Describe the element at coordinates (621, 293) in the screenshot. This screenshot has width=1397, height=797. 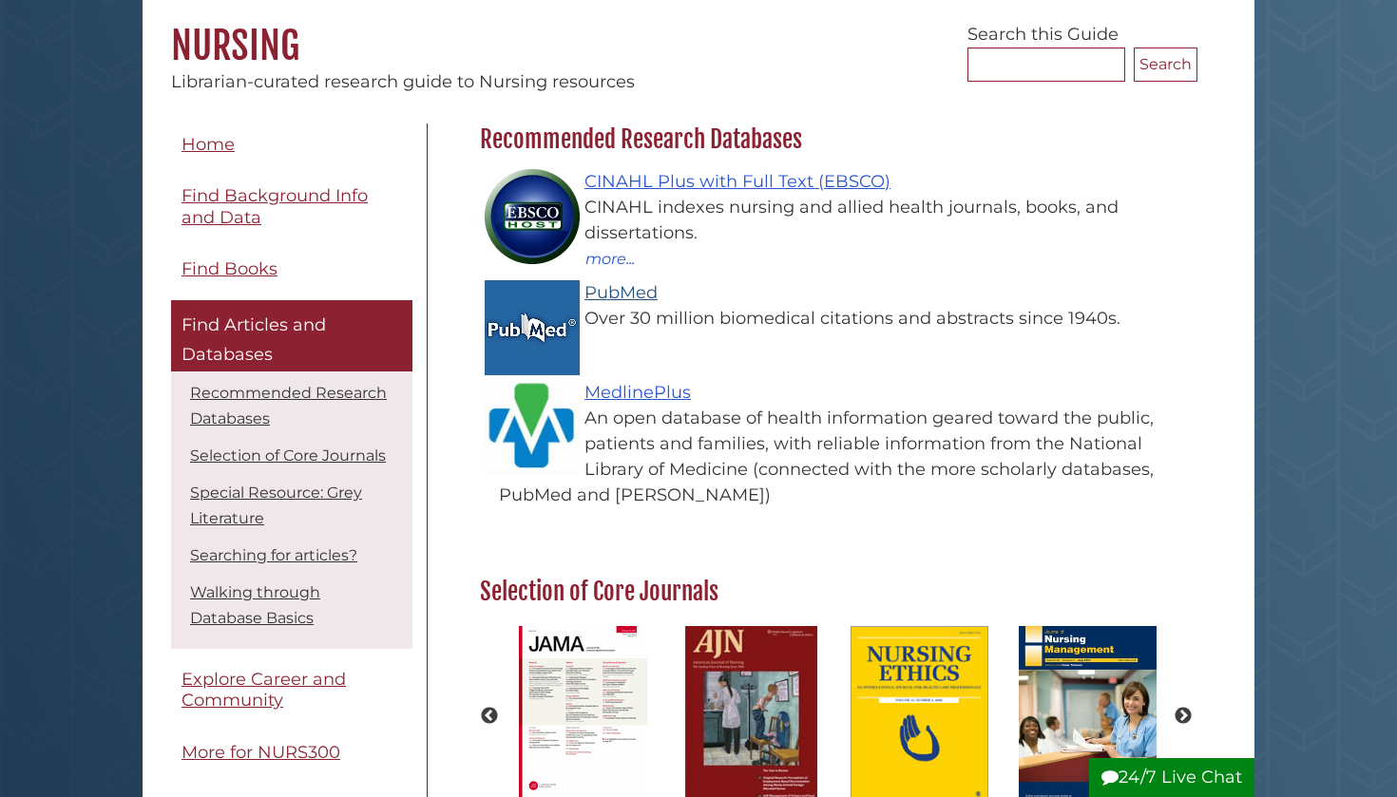
I see `a: PubMed` at that location.